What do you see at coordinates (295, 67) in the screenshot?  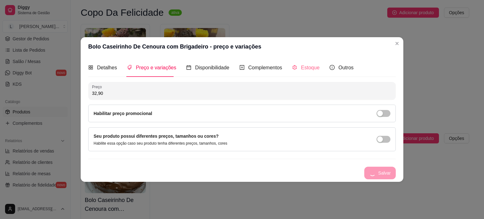 I see `span: code-sandbox` at bounding box center [295, 67].